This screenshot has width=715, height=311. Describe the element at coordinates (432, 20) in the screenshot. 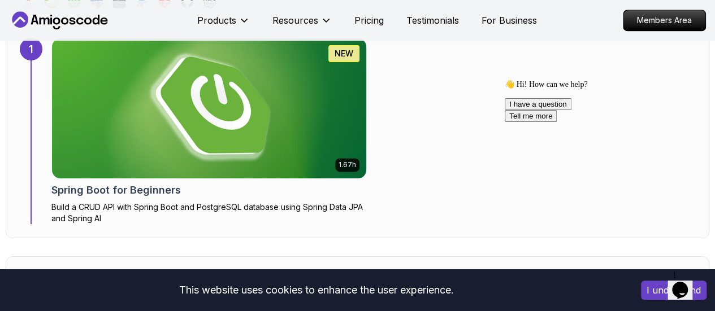

I see `a: Testimonials` at that location.